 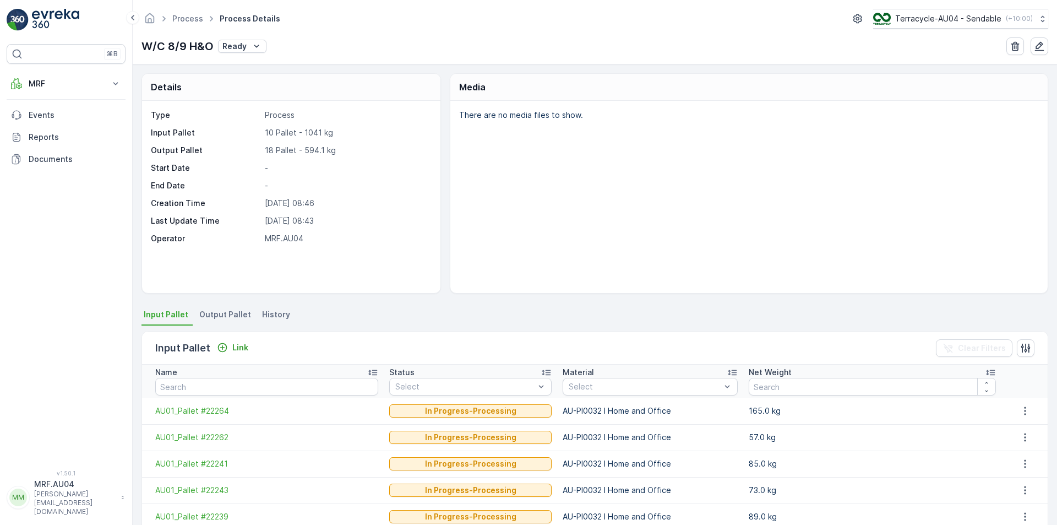 I want to click on a: Homepage, so click(x=150, y=21).